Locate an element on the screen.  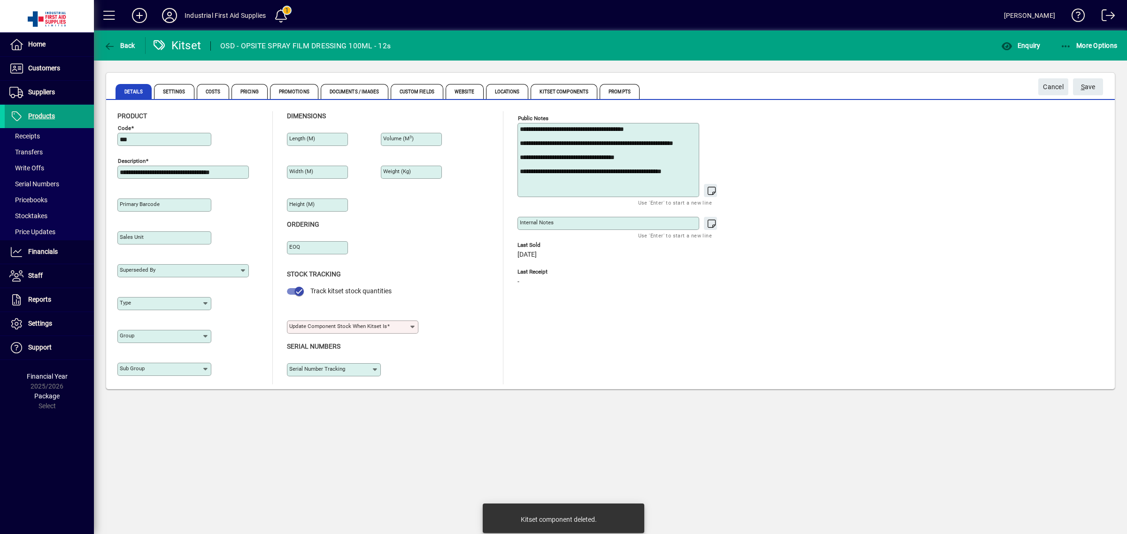
span: Pricing is located at coordinates (249, 92).